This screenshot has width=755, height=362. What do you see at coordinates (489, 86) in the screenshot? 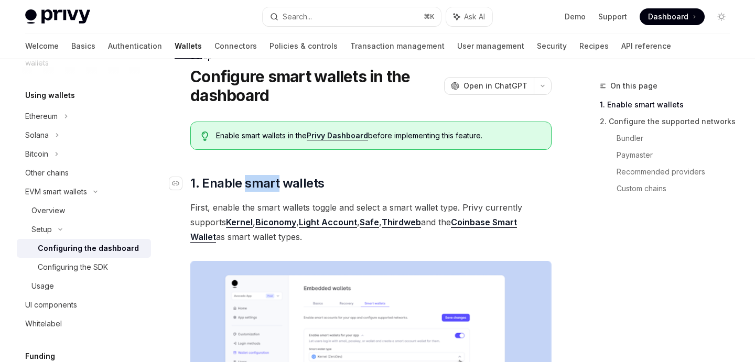
I see `button: Open in ChatGPT` at bounding box center [489, 86].